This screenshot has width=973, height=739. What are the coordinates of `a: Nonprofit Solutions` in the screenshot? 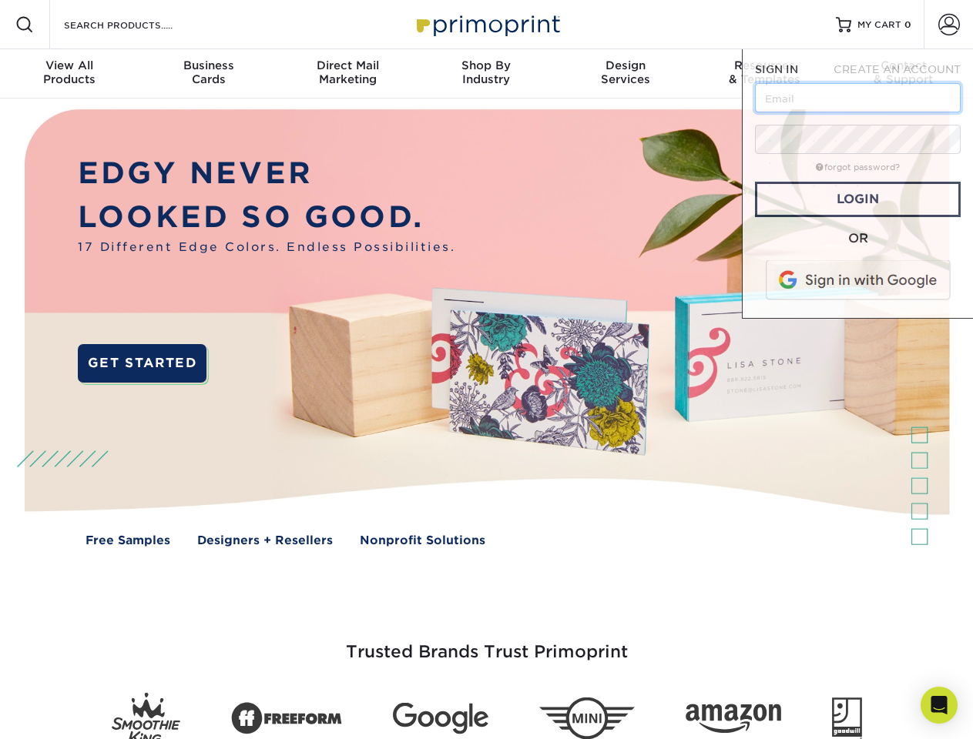 It's located at (422, 541).